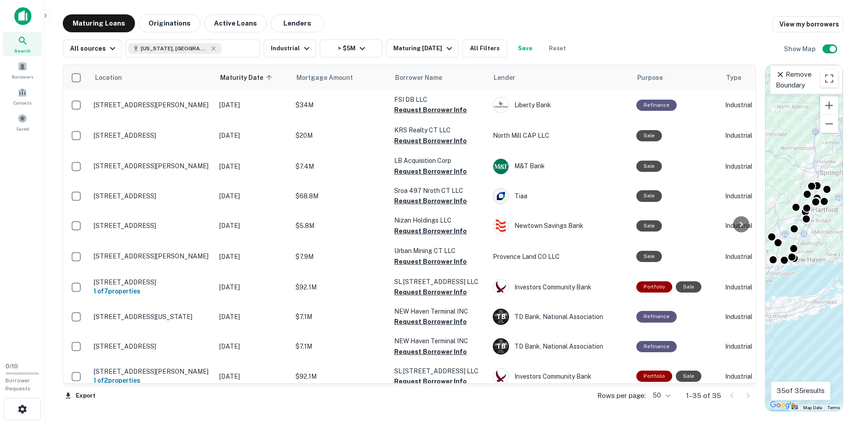 The height and width of the screenshot is (424, 861). What do you see at coordinates (622, 396) in the screenshot?
I see `p: Rows per page:` at bounding box center [622, 396].